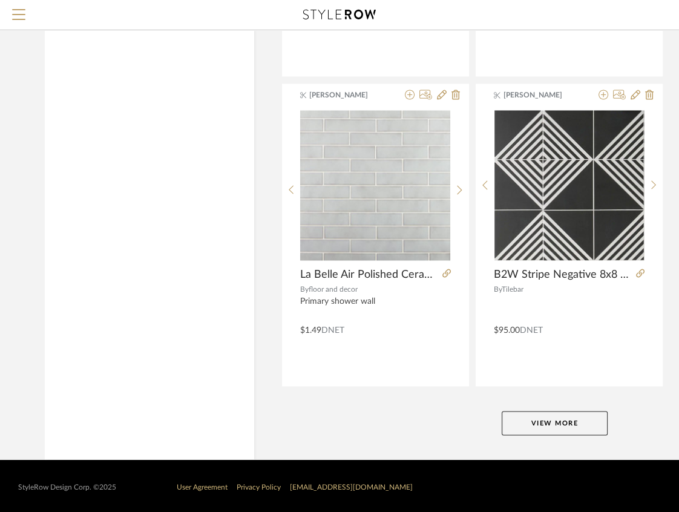  Describe the element at coordinates (202, 487) in the screenshot. I see `a: User Agreement` at that location.